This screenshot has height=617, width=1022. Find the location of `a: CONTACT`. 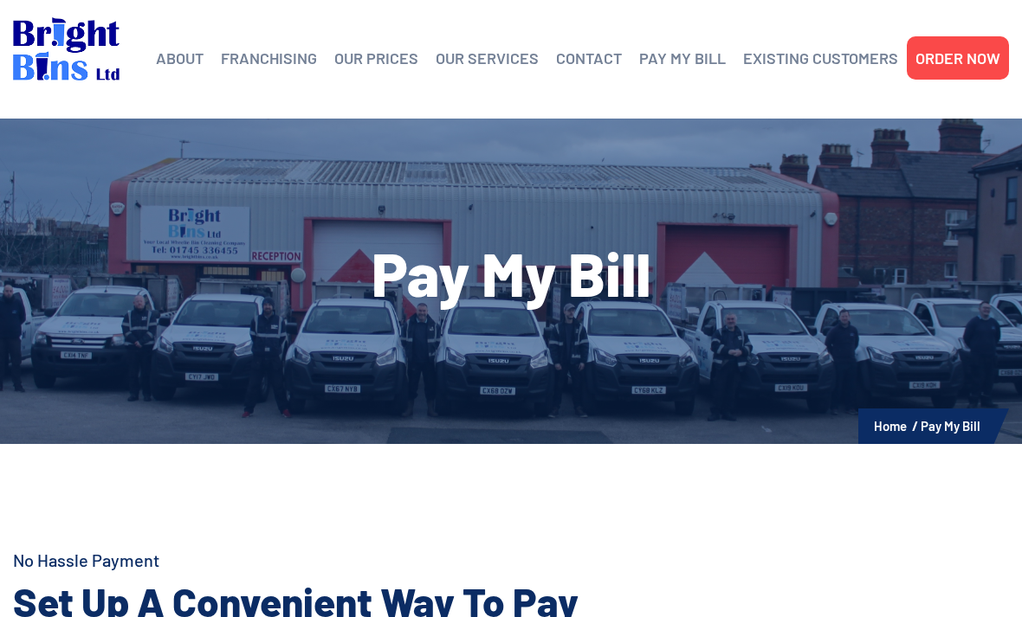

a: CONTACT is located at coordinates (589, 58).